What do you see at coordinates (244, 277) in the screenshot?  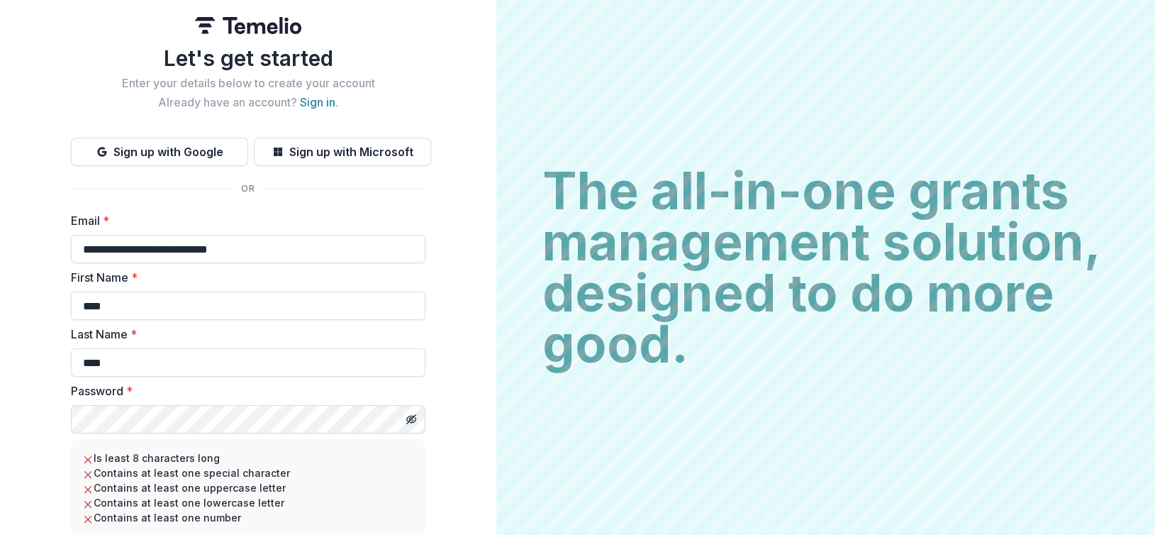 I see `label: First Name` at bounding box center [244, 277].